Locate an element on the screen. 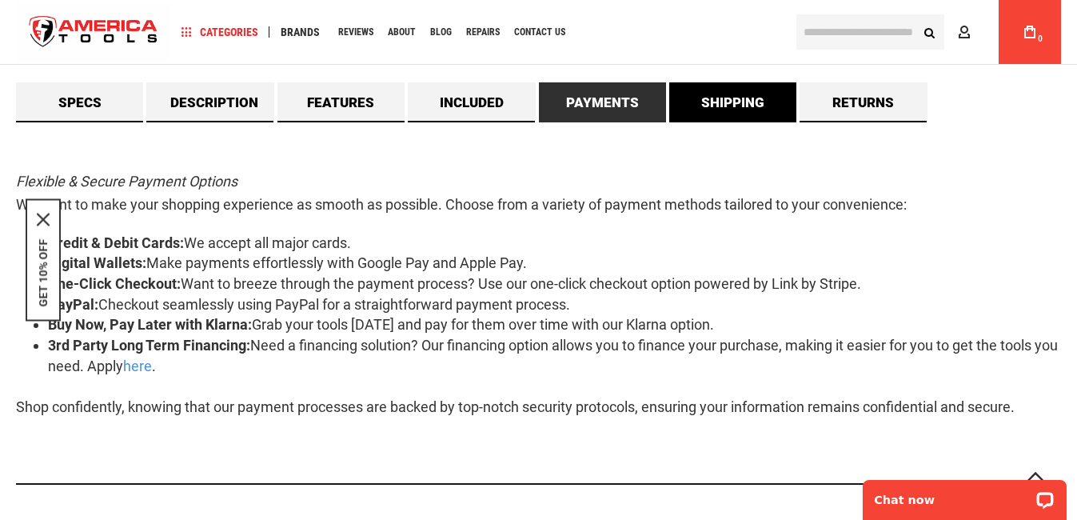 This screenshot has height=520, width=1077. a: Specs is located at coordinates (79, 102).